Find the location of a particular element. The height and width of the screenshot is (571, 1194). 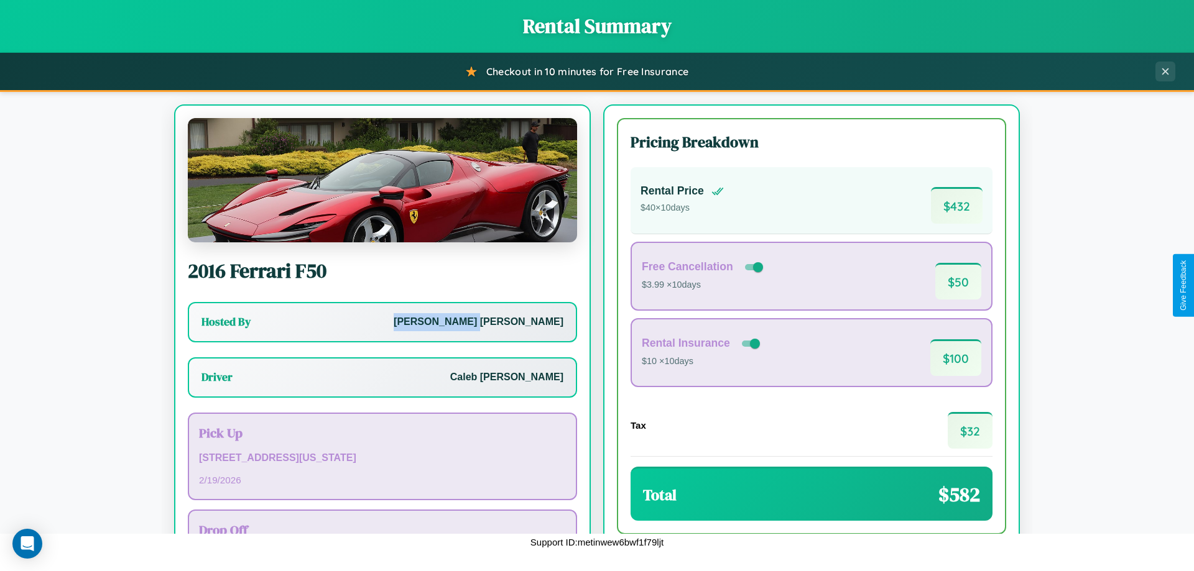

span: Checkout in 10 minutes for Free Insurance is located at coordinates (587, 72).